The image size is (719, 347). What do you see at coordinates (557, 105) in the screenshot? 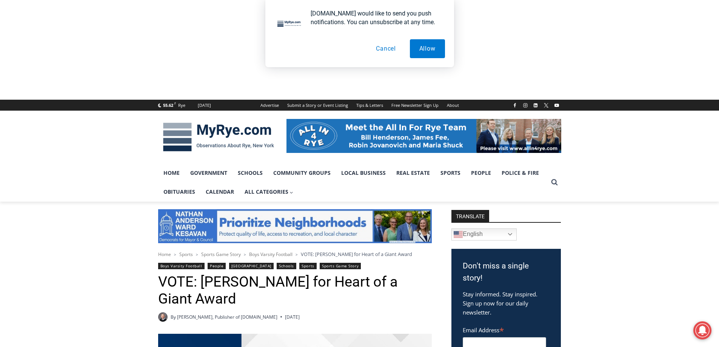
I see `a: YouTube` at bounding box center [557, 105].